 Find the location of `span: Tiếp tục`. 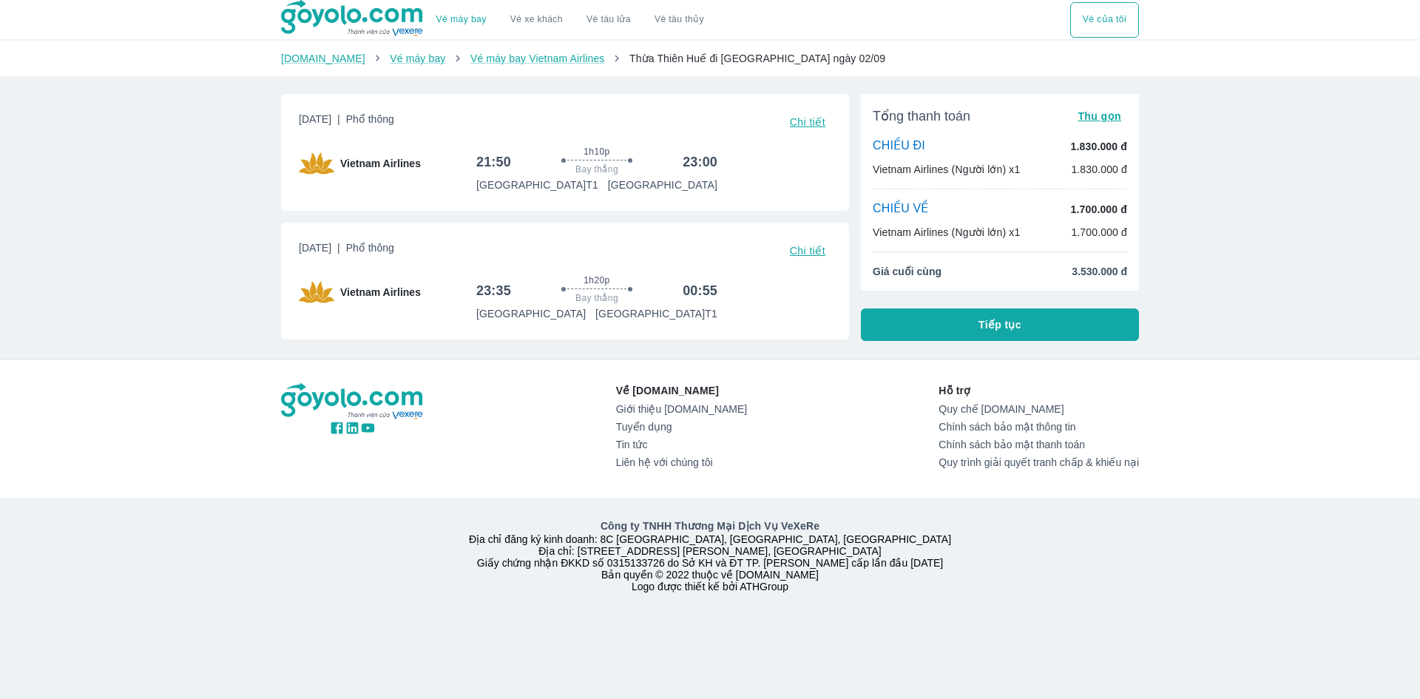

span: Tiếp tục is located at coordinates (1000, 325).